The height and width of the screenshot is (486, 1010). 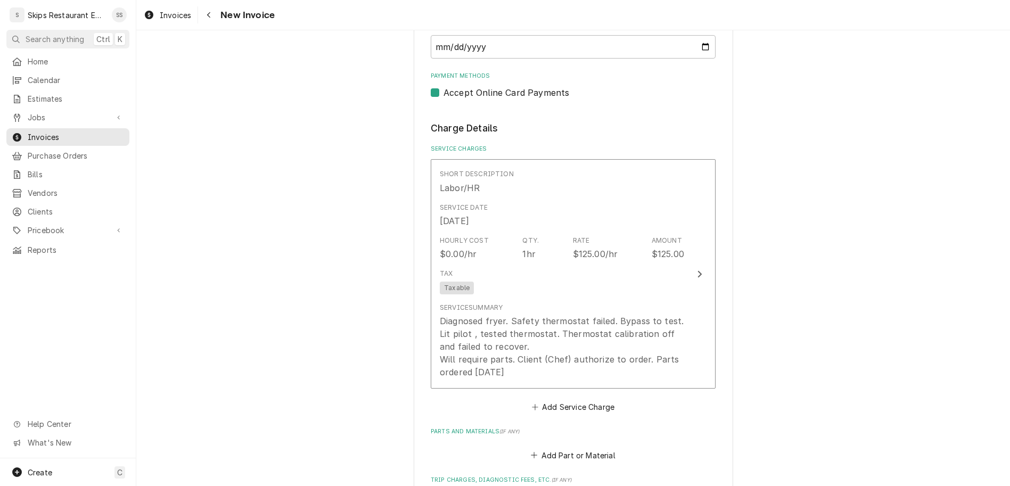 I want to click on div: Service Charges, so click(x=573, y=280).